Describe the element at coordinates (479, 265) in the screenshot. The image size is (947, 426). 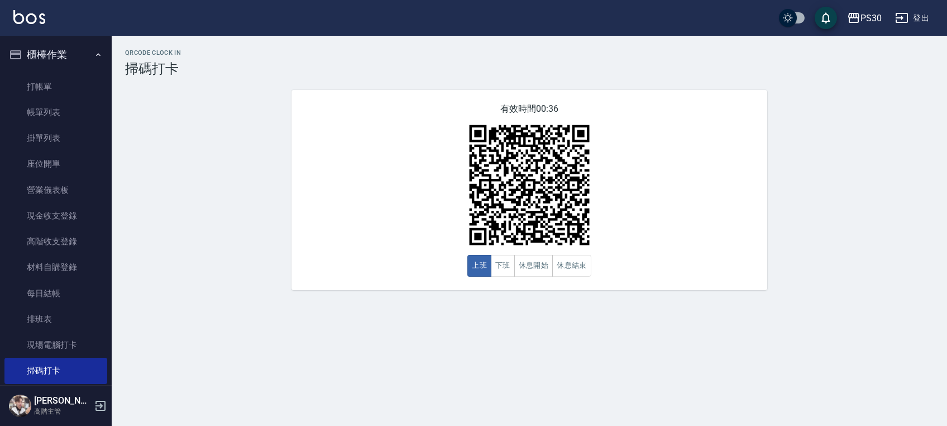
I see `button: 上班` at that location.